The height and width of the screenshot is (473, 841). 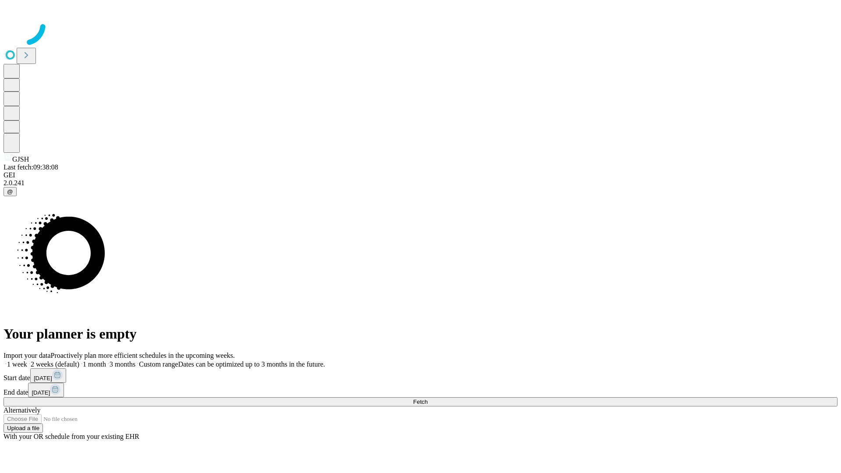 I want to click on span: 3 months, so click(x=122, y=364).